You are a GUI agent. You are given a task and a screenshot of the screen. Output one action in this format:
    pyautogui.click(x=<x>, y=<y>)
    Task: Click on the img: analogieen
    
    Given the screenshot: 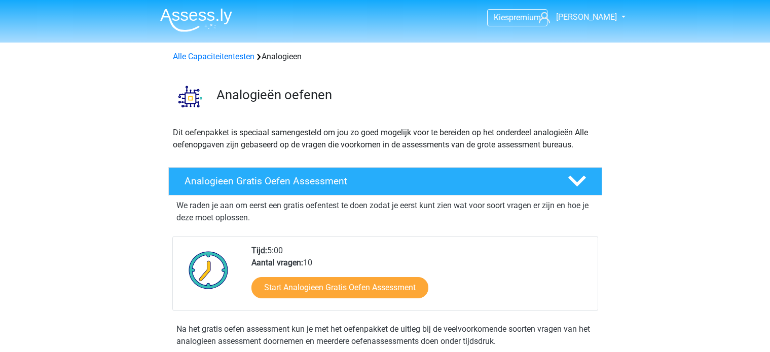 What is the action you would take?
    pyautogui.click(x=190, y=96)
    